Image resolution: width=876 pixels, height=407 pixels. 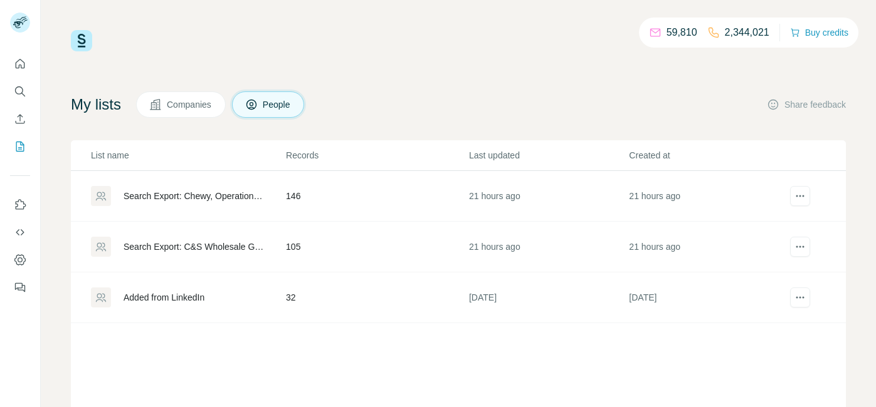 What do you see at coordinates (20, 92) in the screenshot?
I see `button: Search` at bounding box center [20, 92].